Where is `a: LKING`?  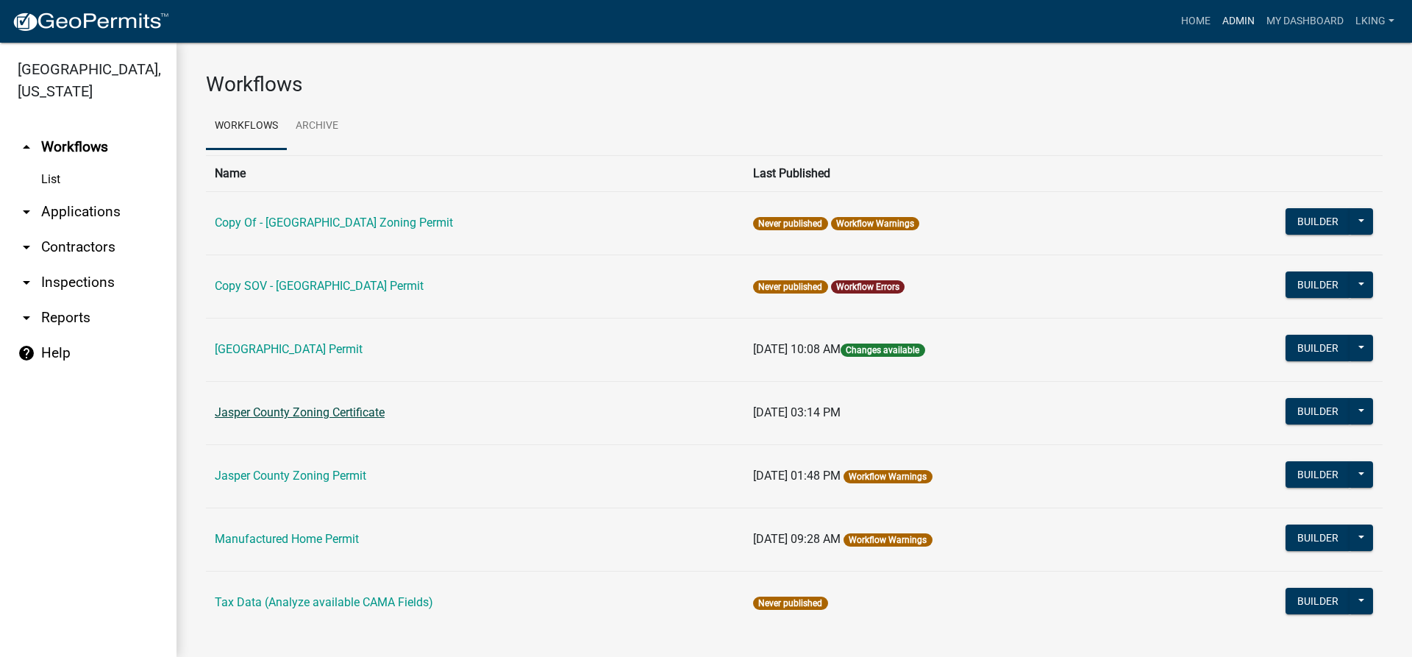 a: LKING is located at coordinates (1374, 21).